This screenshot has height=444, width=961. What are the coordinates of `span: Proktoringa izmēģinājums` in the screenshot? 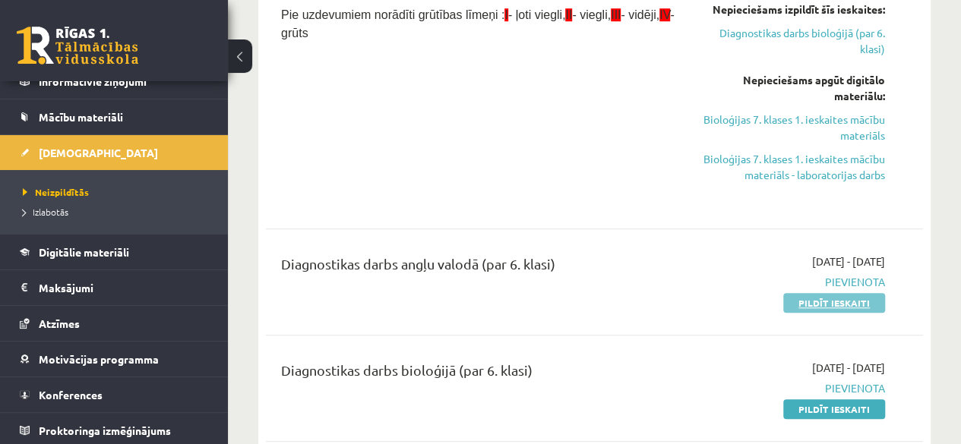 It's located at (105, 431).